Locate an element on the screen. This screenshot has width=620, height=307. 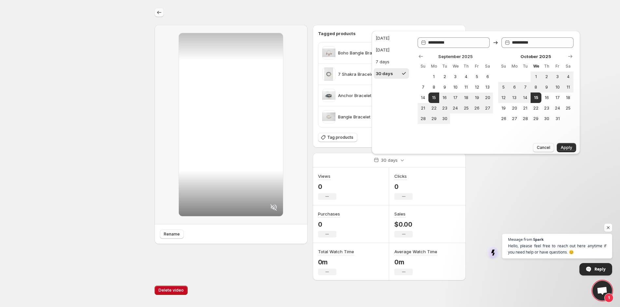
p: 7 Shakra Bracelet is located at coordinates (356, 74).